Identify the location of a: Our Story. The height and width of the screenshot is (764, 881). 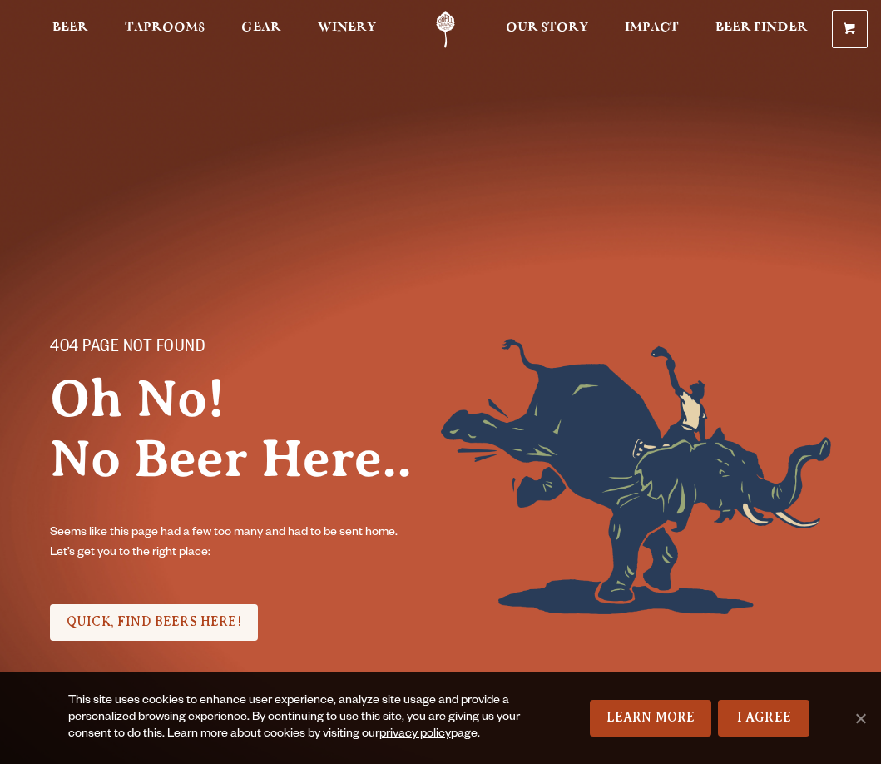
(547, 29).